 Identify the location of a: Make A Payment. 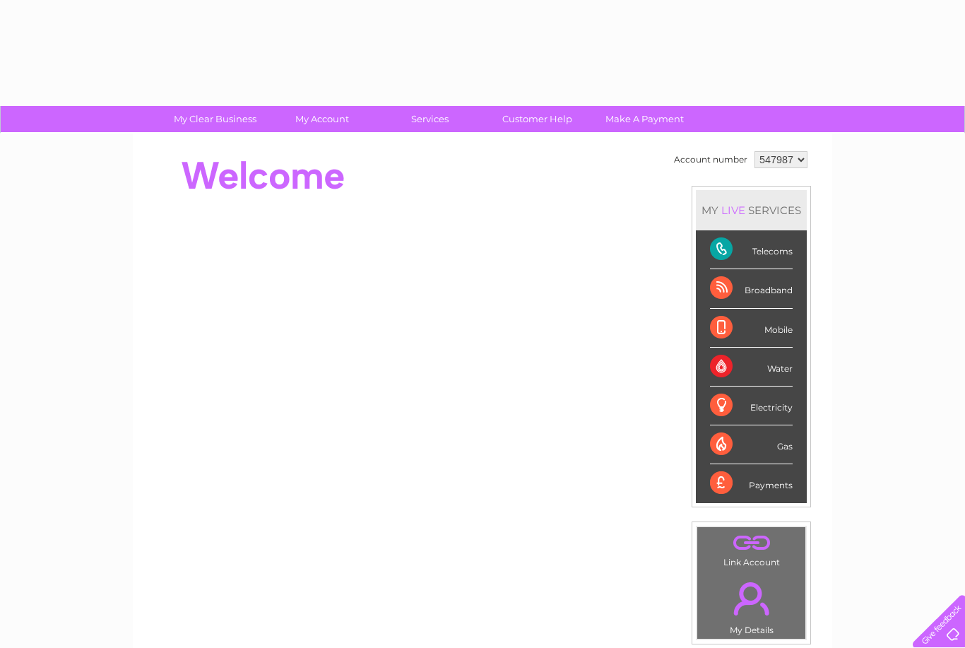
(644, 119).